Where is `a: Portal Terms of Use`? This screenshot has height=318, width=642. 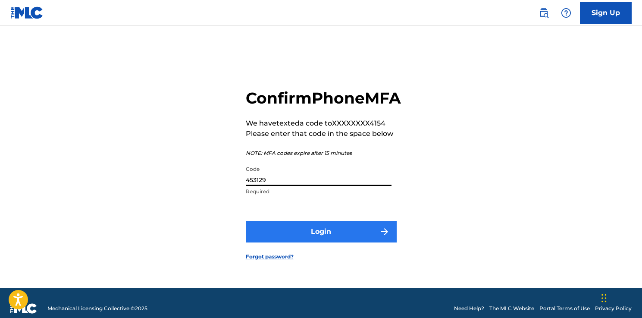 a: Portal Terms of Use is located at coordinates (564, 308).